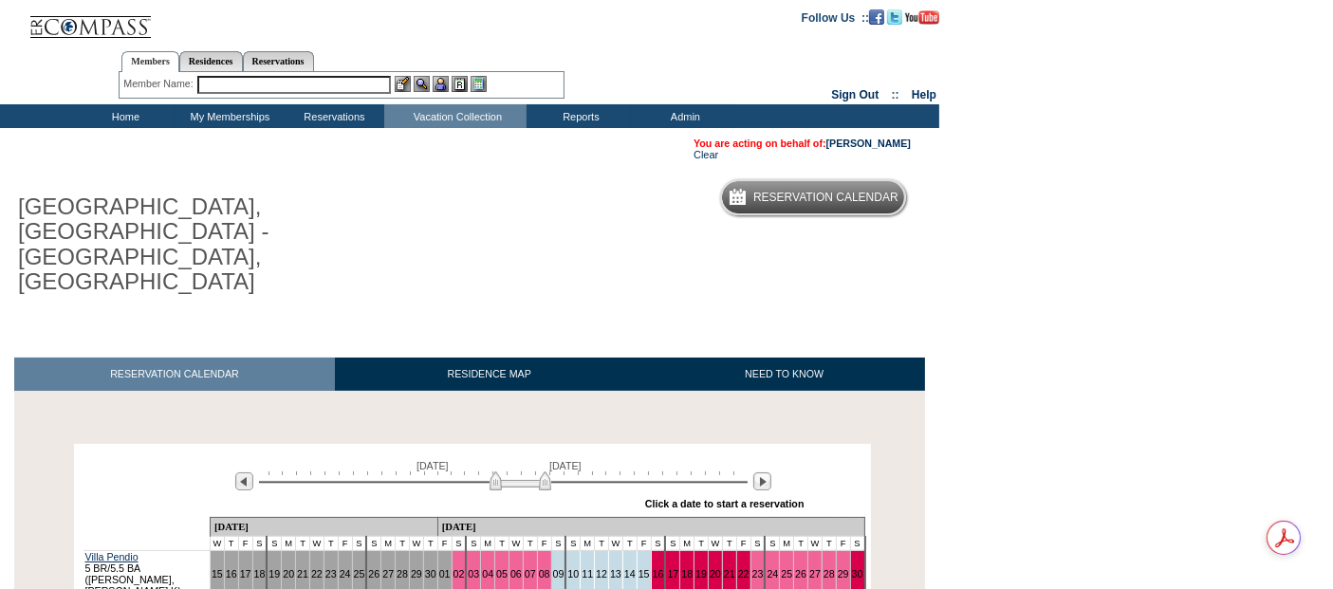 The image size is (1333, 589). I want to click on a: Help, so click(924, 95).